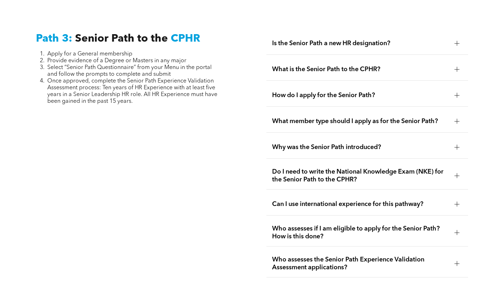 The width and height of the screenshot is (504, 286). What do you see at coordinates (360, 43) in the screenshot?
I see `span: Is the Senior Path a new HR designation?` at bounding box center [360, 43].